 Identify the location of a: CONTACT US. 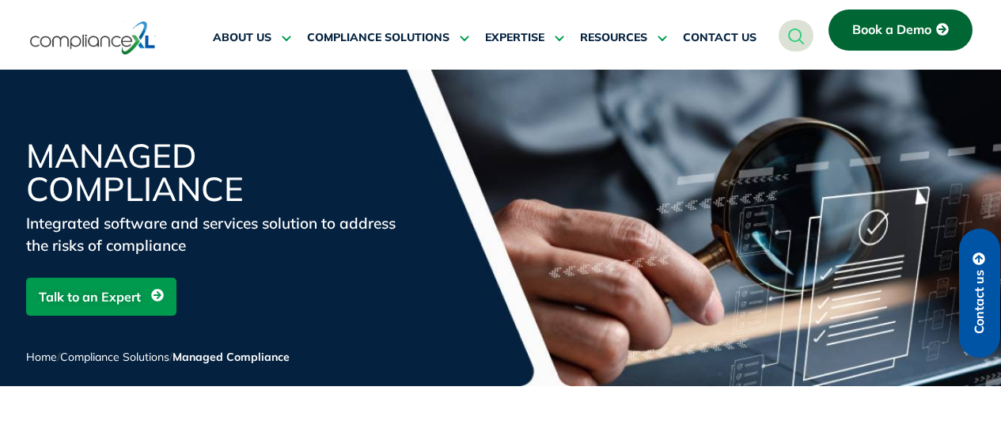
(720, 38).